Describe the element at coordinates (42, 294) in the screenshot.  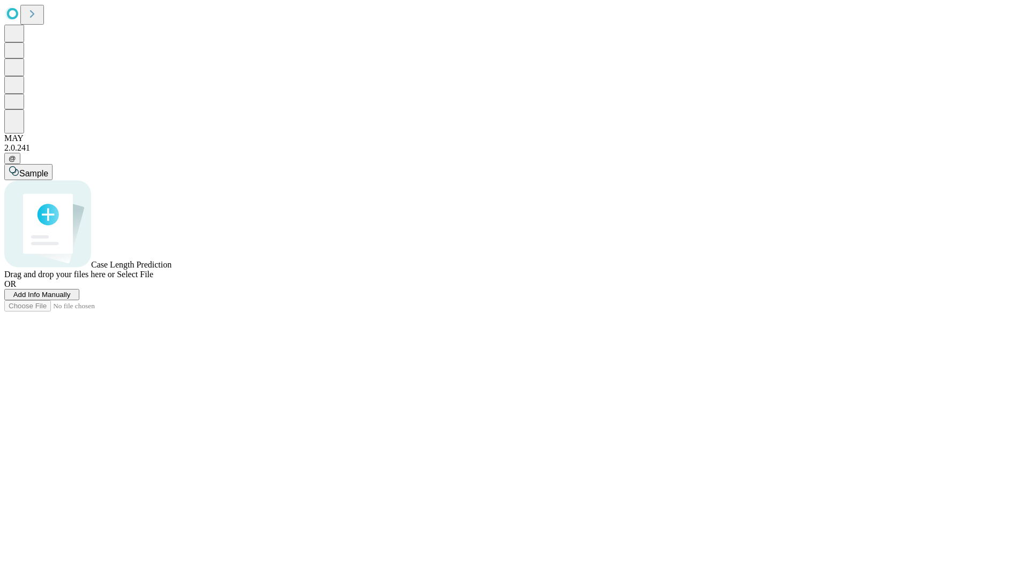
I see `span: Add Info Manually` at that location.